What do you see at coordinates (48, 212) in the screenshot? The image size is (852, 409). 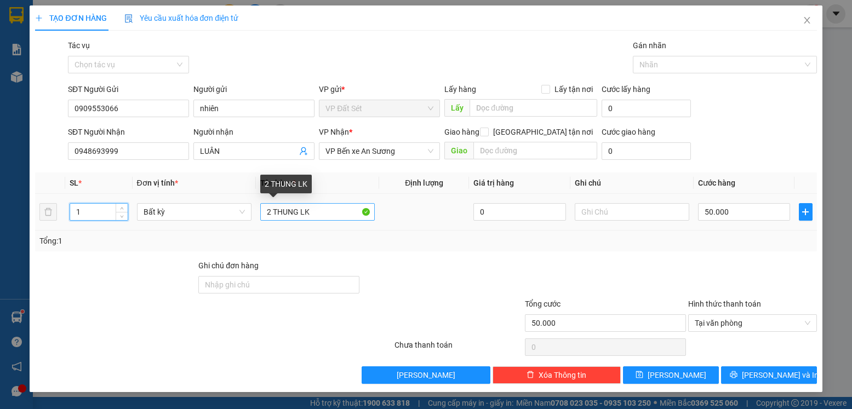 I see `button: delete` at bounding box center [48, 212].